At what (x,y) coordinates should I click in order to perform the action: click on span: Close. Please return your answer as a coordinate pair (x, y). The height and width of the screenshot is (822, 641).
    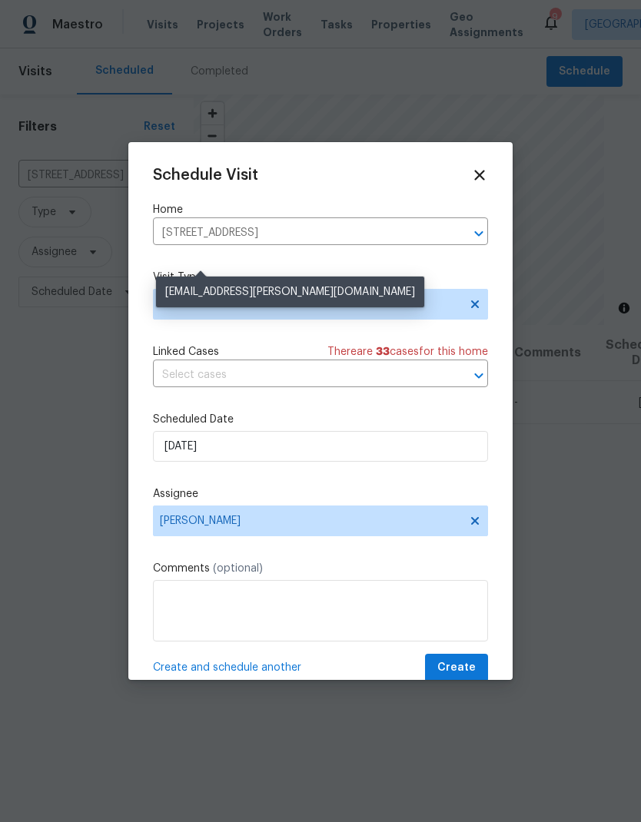
    Looking at the image, I should click on (479, 175).